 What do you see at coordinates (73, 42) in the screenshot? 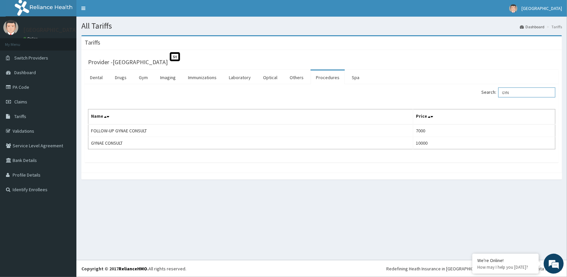
I see `div: Chat with us now` at bounding box center [73, 42].